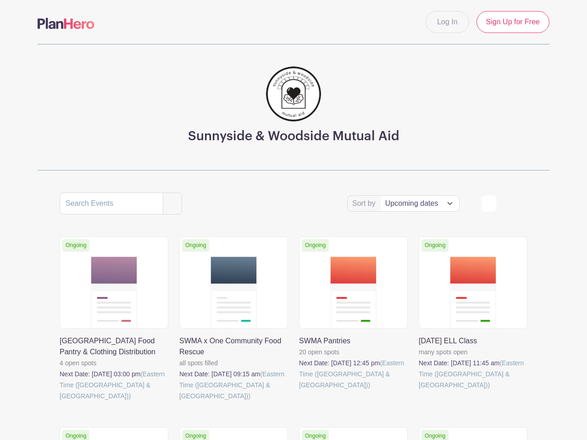 Image resolution: width=587 pixels, height=440 pixels. What do you see at coordinates (365, 204) in the screenshot?
I see `label: Sort by` at bounding box center [365, 204].